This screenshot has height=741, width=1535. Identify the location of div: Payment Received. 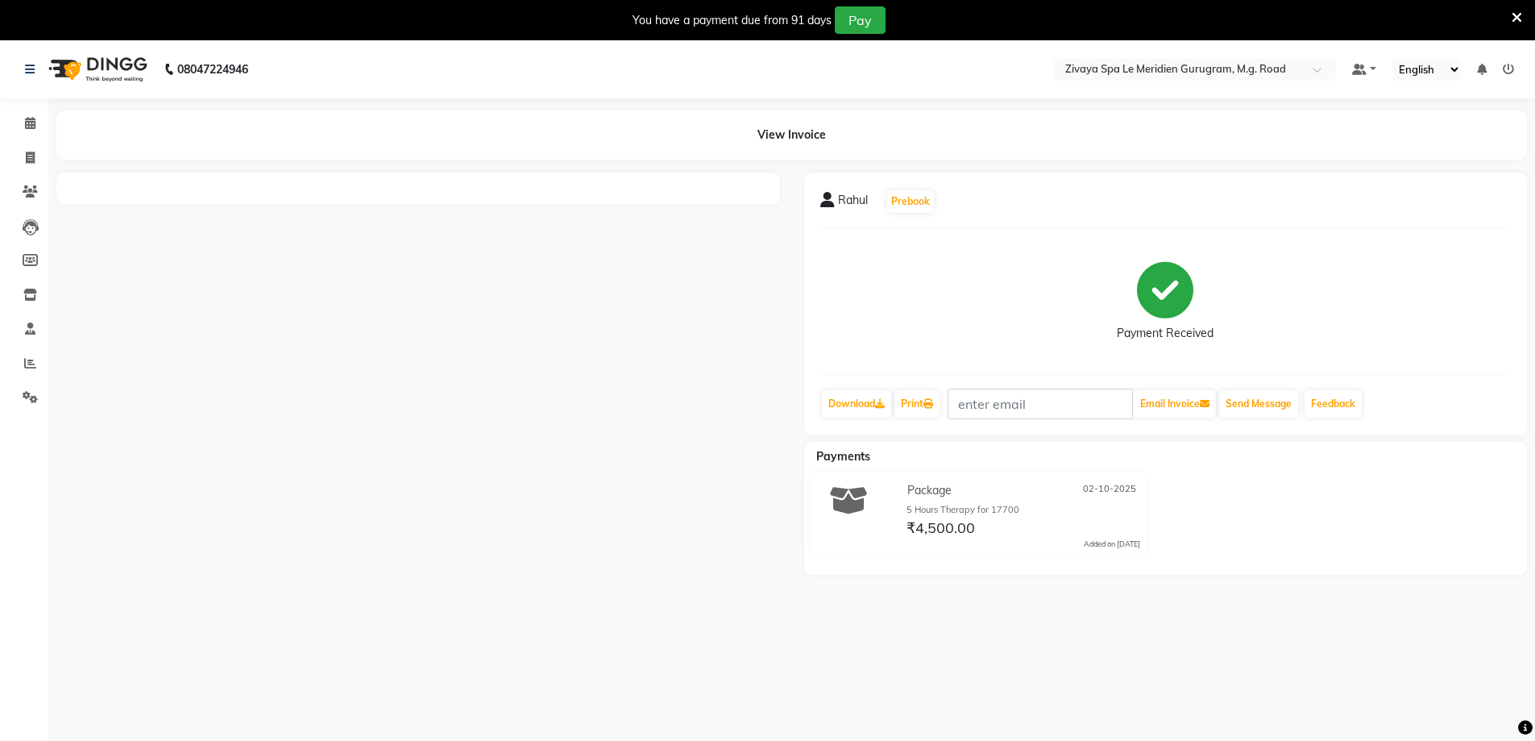
(1165, 333).